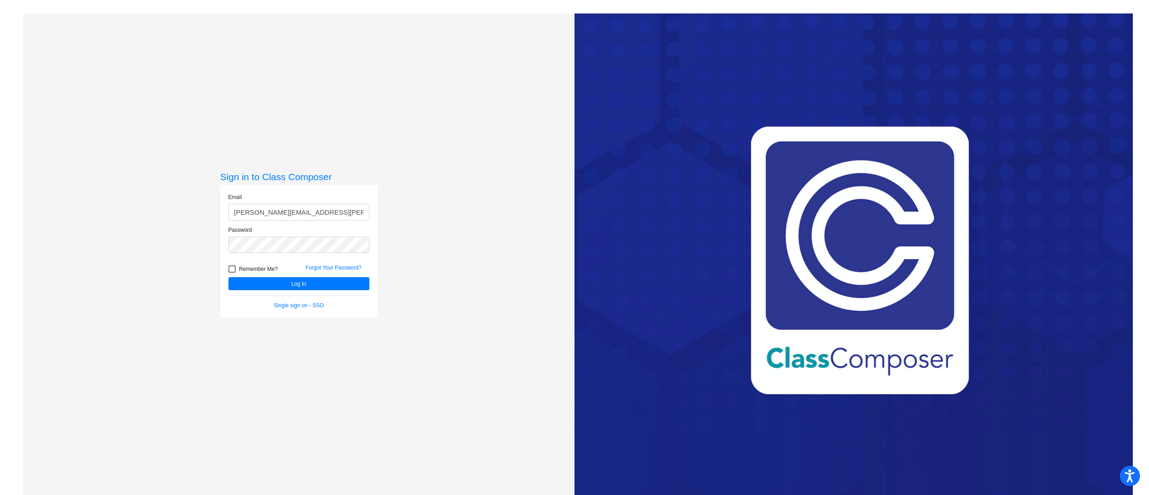  What do you see at coordinates (240, 230) in the screenshot?
I see `label: Password` at bounding box center [240, 230].